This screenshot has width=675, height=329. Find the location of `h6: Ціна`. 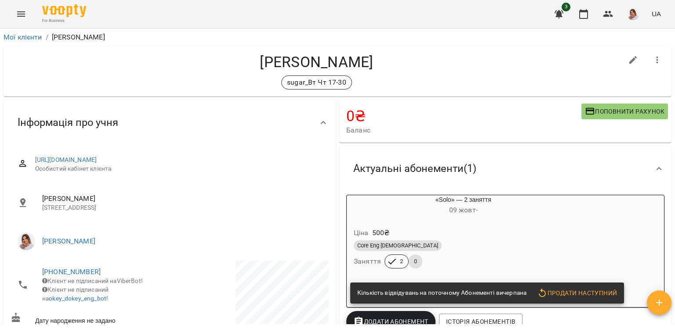

h6: Ціна is located at coordinates (361, 233).